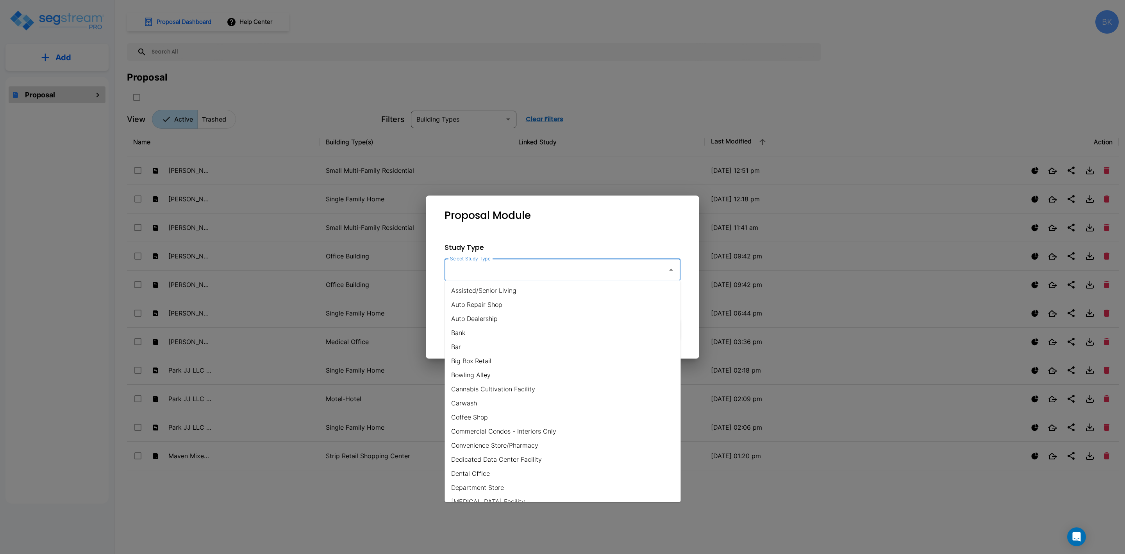  What do you see at coordinates (563, 431) in the screenshot?
I see `li: Commercial Condos - Interiors Only` at bounding box center [563, 431].